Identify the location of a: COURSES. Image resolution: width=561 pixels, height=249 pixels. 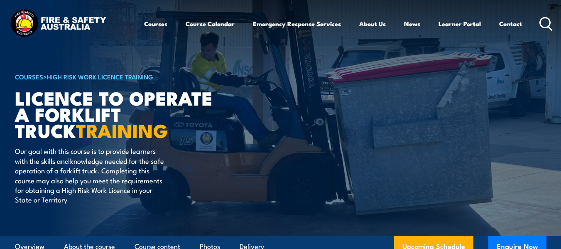
(29, 76).